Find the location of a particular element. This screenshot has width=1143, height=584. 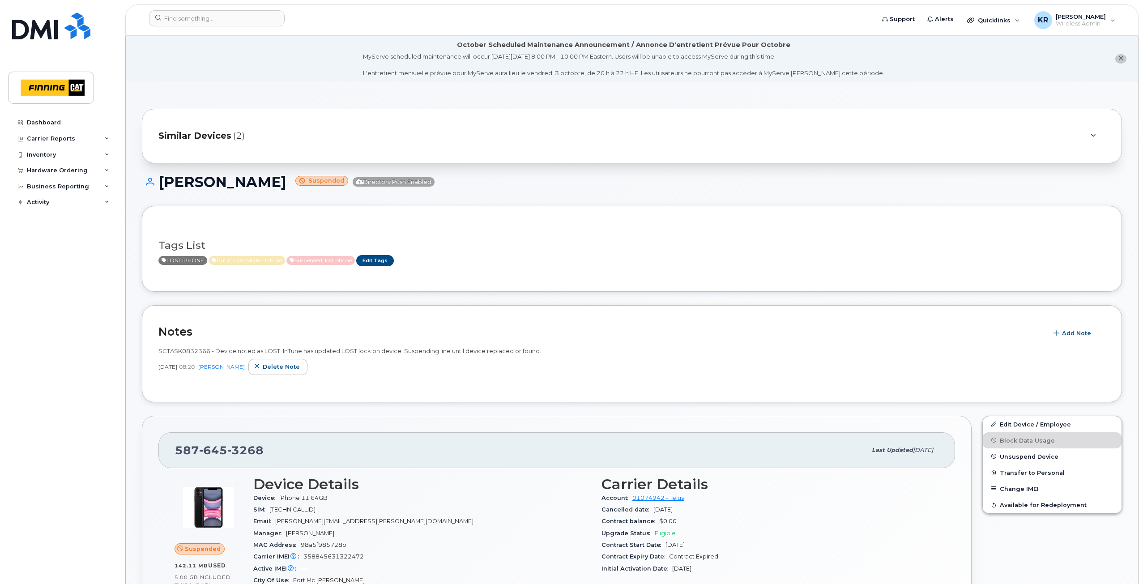

span: Manager is located at coordinates (269, 533).